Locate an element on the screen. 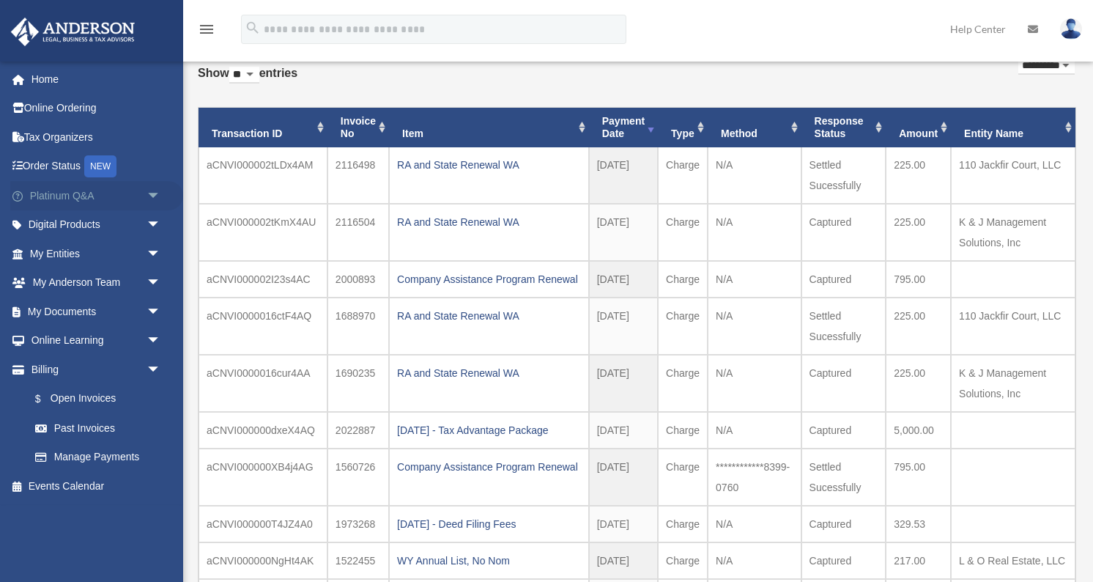  th: Entity Name: activate to sort column ascending is located at coordinates (1013, 127).